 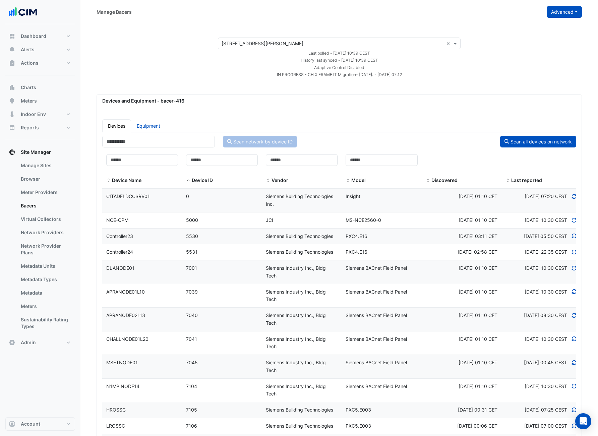 I want to click on div: Site Manager, so click(x=40, y=247).